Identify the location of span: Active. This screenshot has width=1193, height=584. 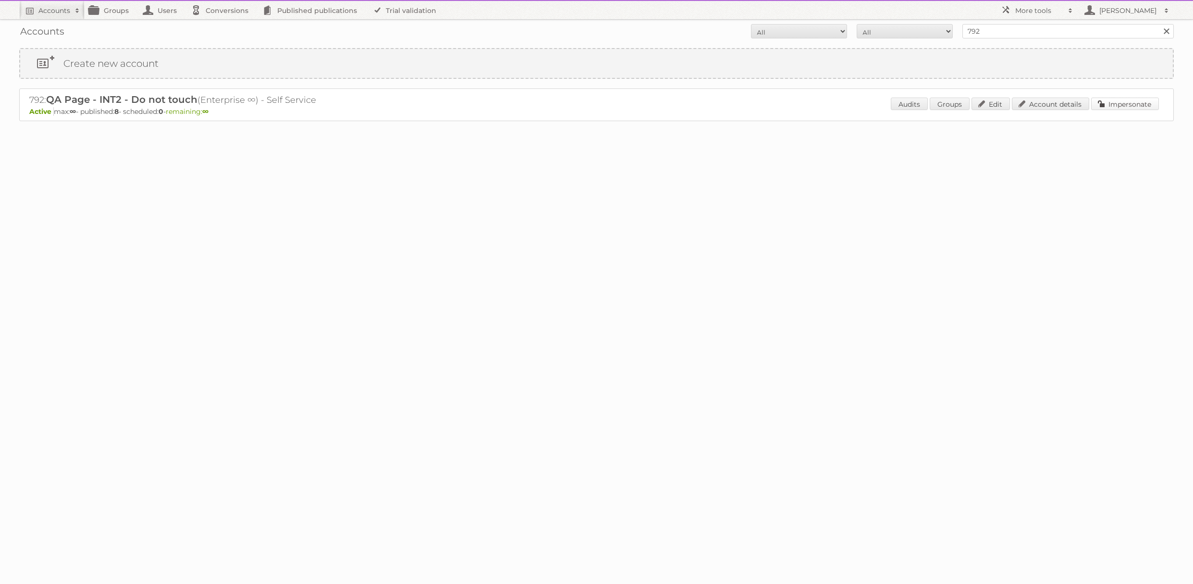
(41, 111).